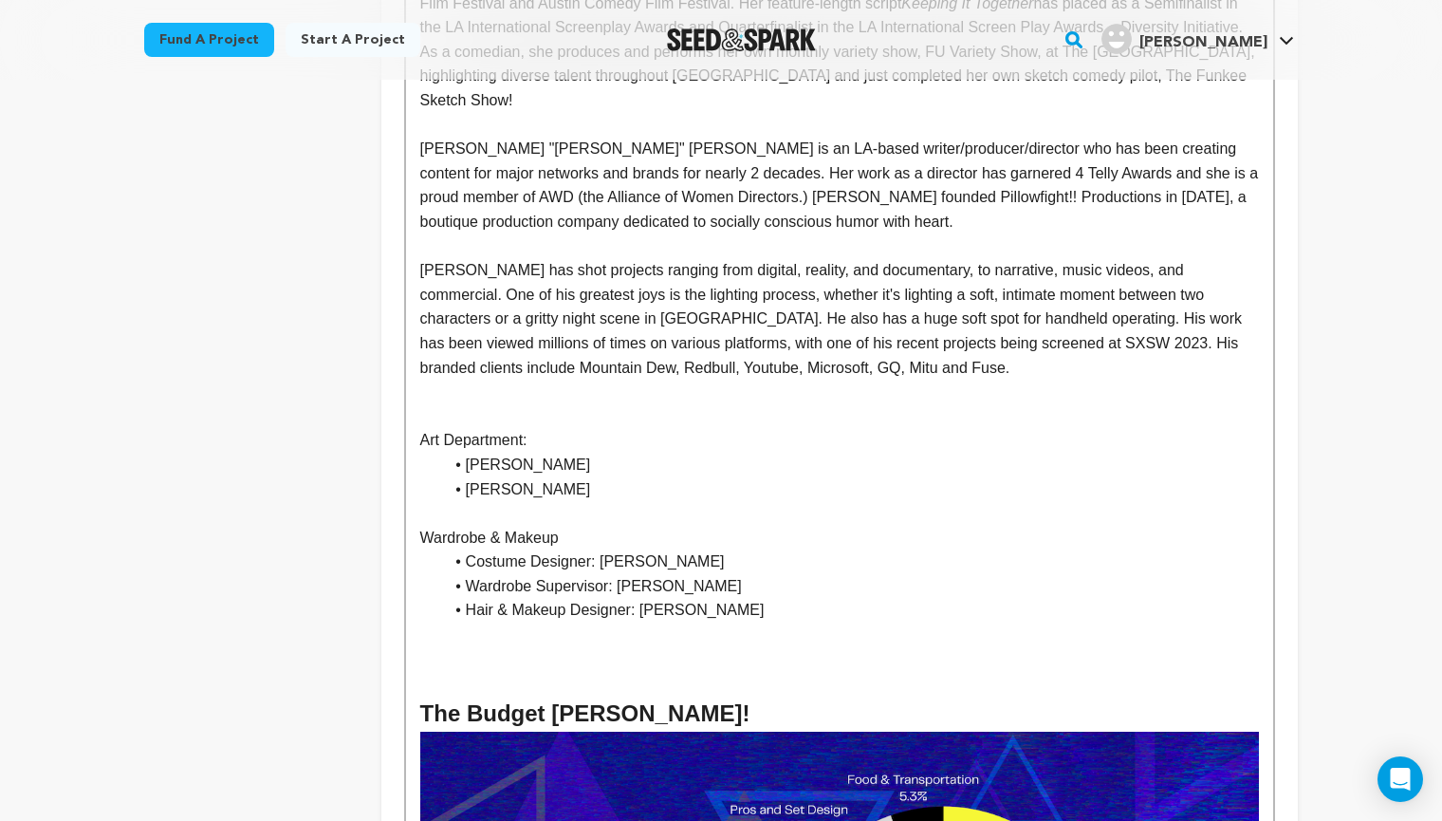  What do you see at coordinates (1197, 37) in the screenshot?
I see `a: Dani A.'s Profile` at bounding box center [1197, 37].